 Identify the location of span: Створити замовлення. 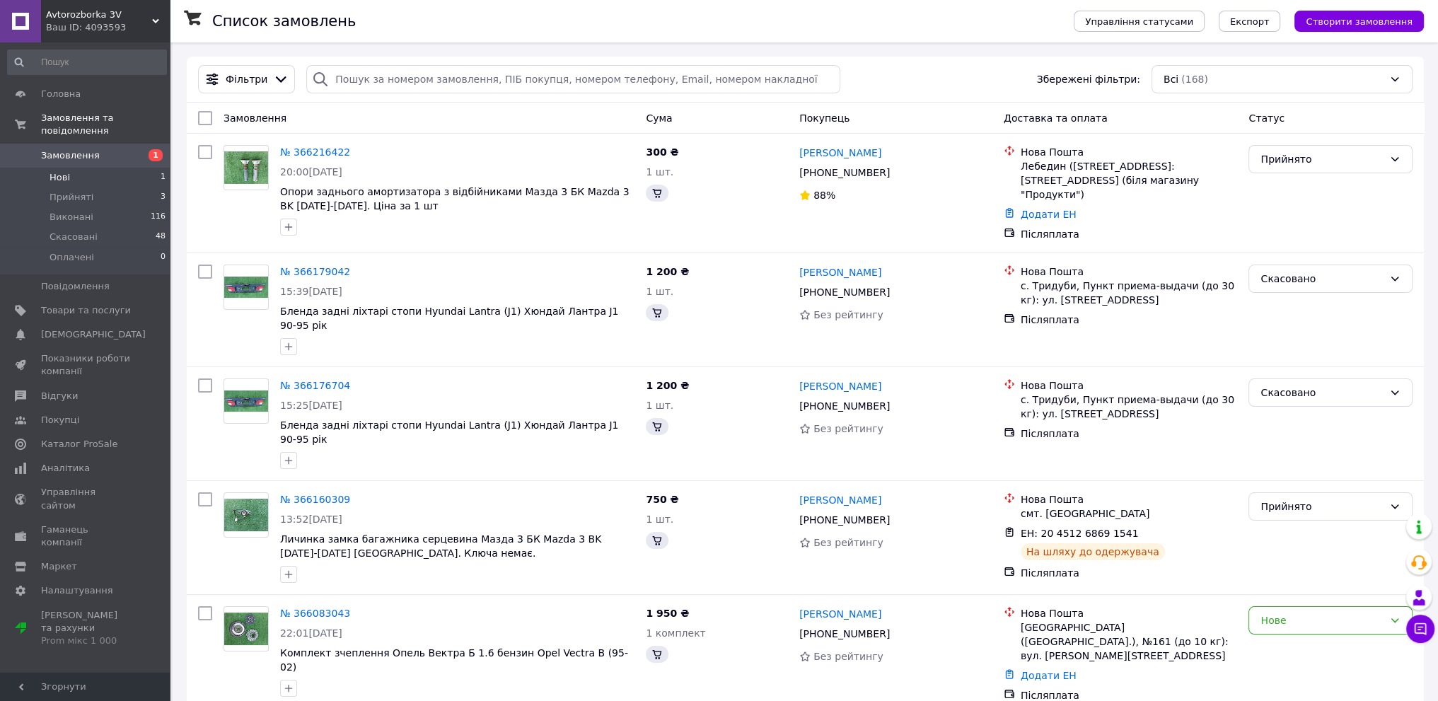
(1359, 21).